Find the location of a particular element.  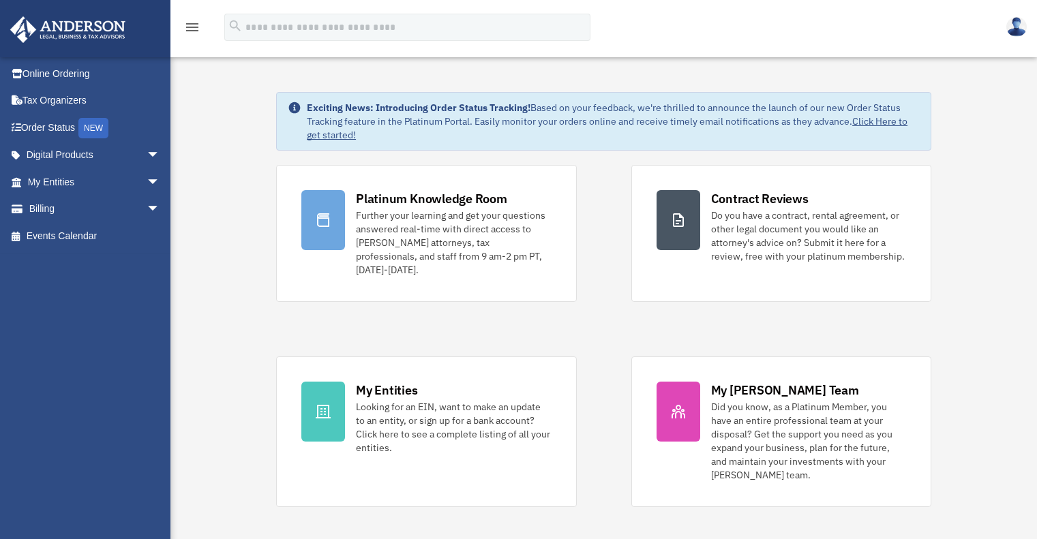

i: search is located at coordinates (235, 26).